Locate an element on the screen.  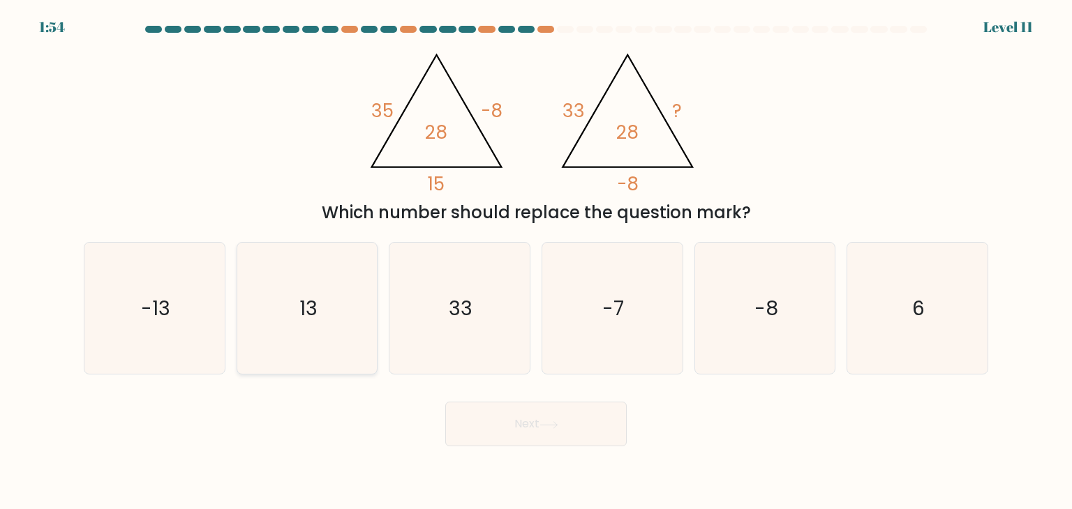
text: 33 is located at coordinates (461, 308).